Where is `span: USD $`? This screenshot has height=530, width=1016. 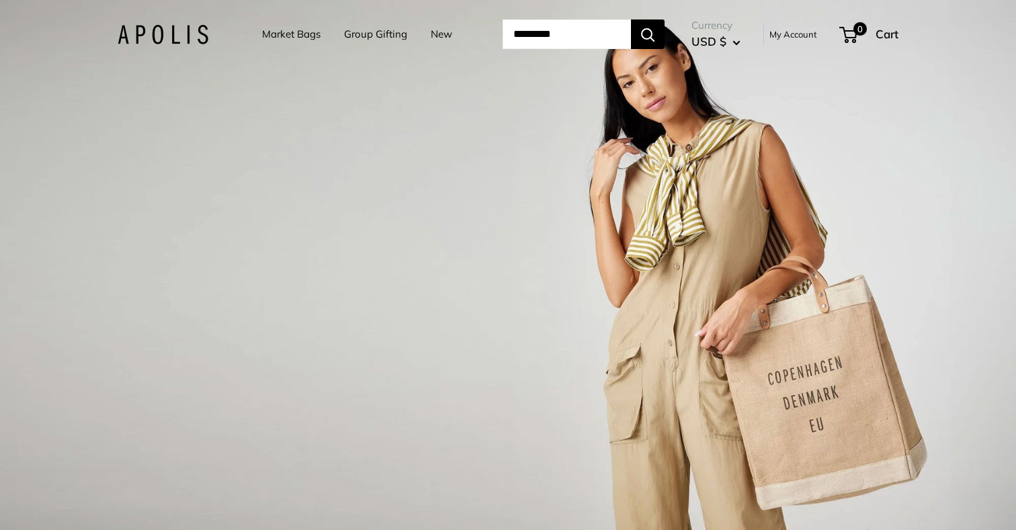
span: USD $ is located at coordinates (709, 41).